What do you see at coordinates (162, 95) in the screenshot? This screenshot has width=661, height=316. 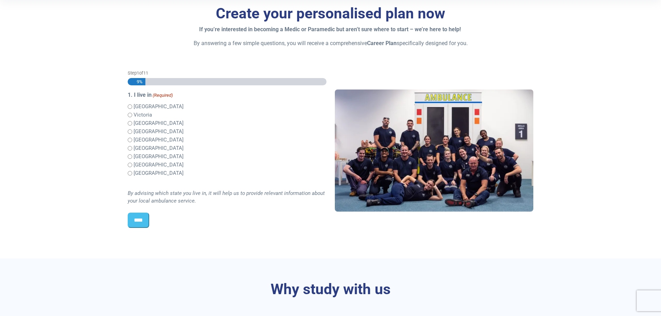 I see `span: (Required)` at bounding box center [162, 95].